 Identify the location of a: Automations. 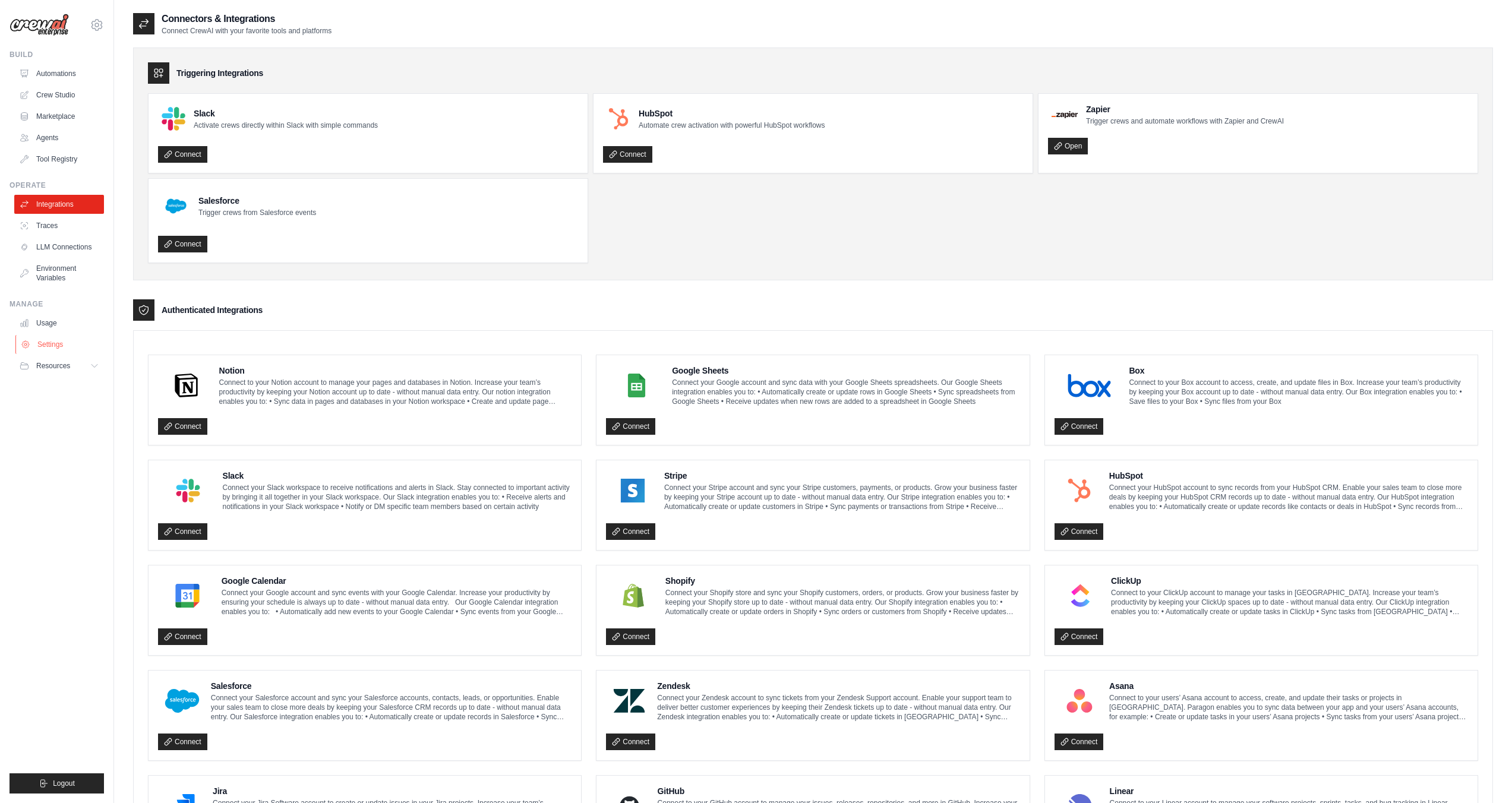
(59, 73).